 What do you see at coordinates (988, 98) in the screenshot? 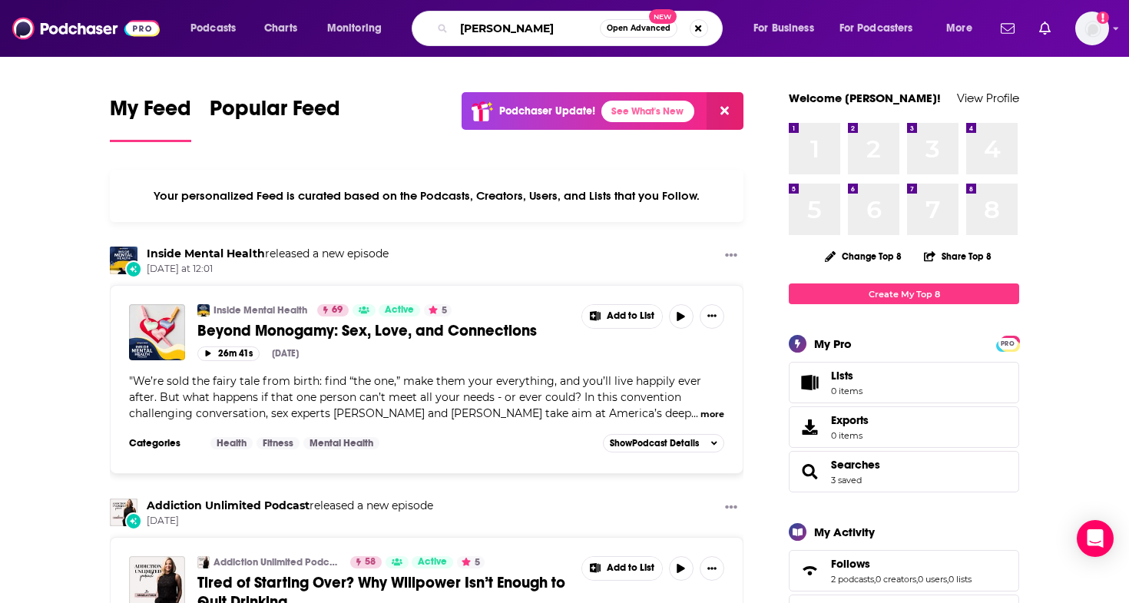
I see `a: View Profile` at bounding box center [988, 98].